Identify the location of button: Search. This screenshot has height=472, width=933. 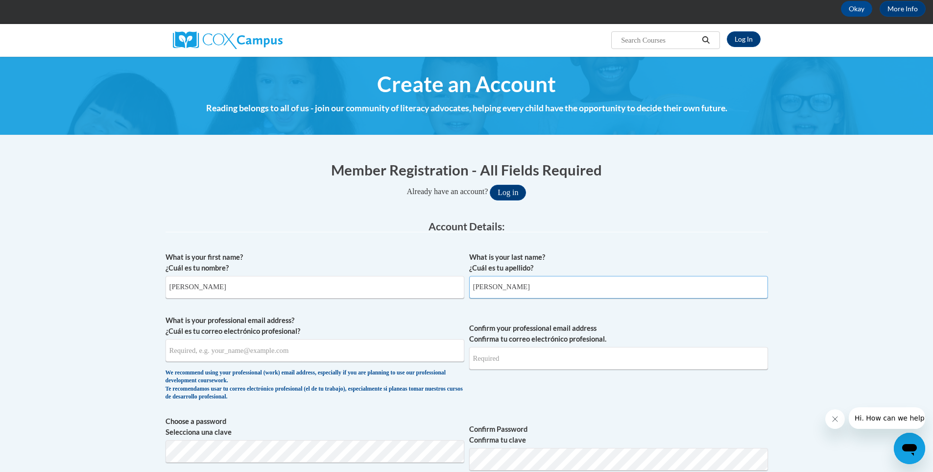
(706, 40).